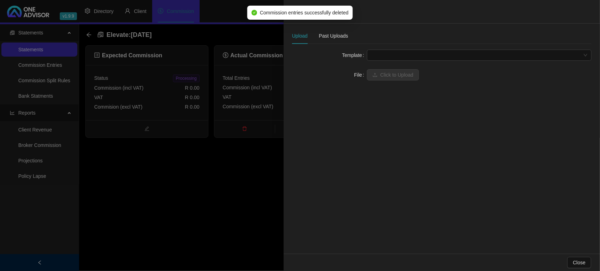 Image resolution: width=600 pixels, height=271 pixels. What do you see at coordinates (355, 55) in the screenshot?
I see `label: Template` at bounding box center [355, 55].